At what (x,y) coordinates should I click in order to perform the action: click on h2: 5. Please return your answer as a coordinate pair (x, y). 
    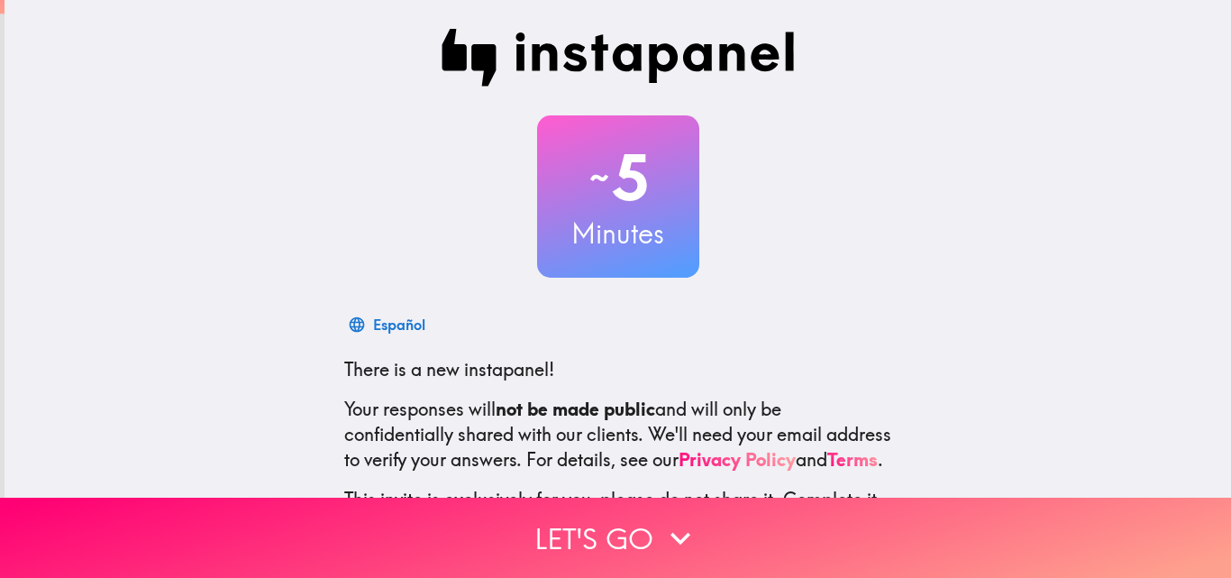
    Looking at the image, I should click on (618, 178).